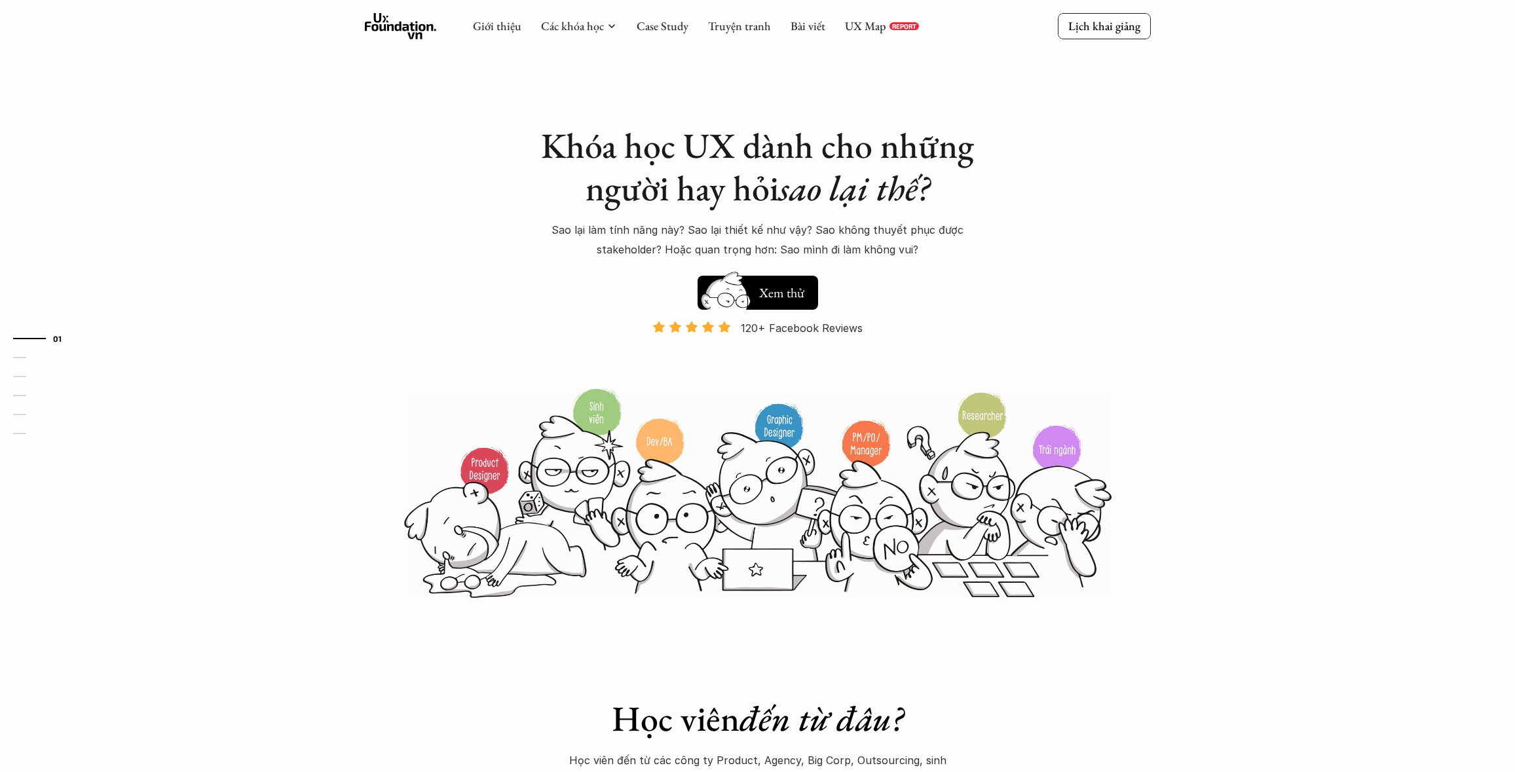 The height and width of the screenshot is (772, 1515). I want to click on a: UX Map, so click(866, 26).